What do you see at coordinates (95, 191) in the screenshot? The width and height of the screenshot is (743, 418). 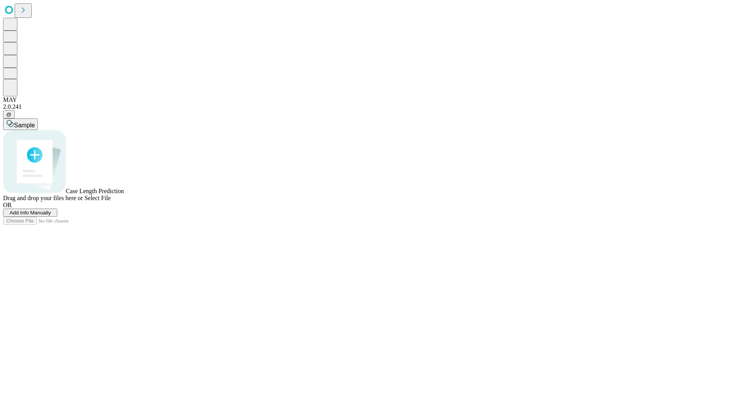 I see `span: Case Length Prediction` at bounding box center [95, 191].